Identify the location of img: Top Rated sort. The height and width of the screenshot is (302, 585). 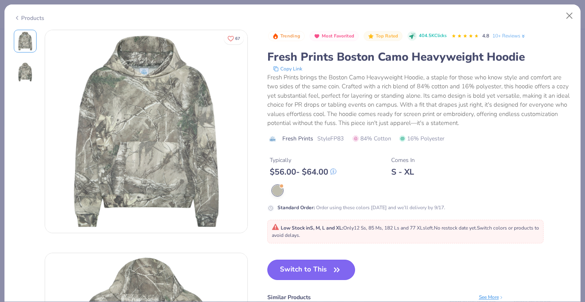
(371, 36).